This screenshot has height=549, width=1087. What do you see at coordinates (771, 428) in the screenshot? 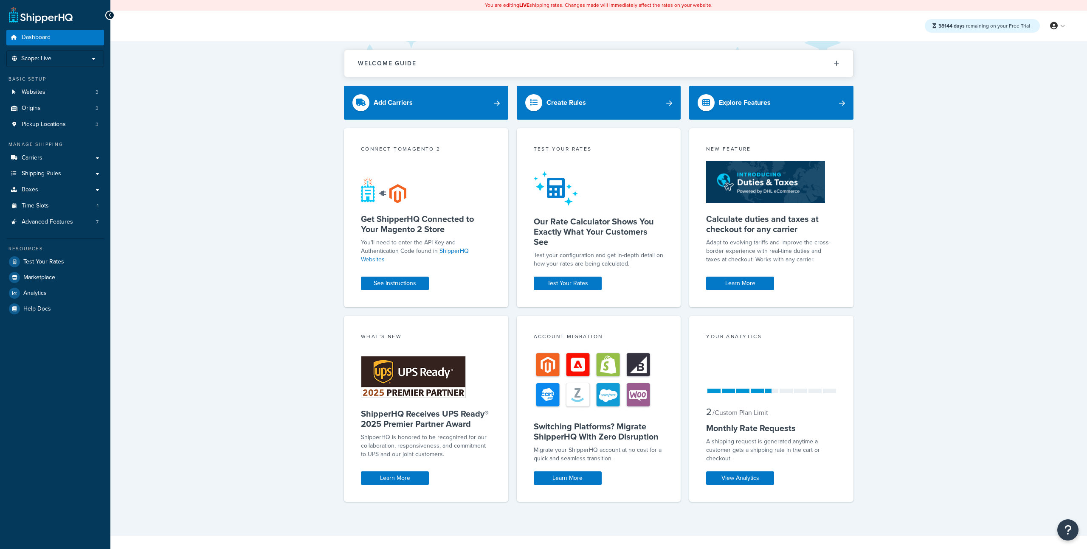
I see `h5: Monthly Rate Requests` at bounding box center [771, 428].